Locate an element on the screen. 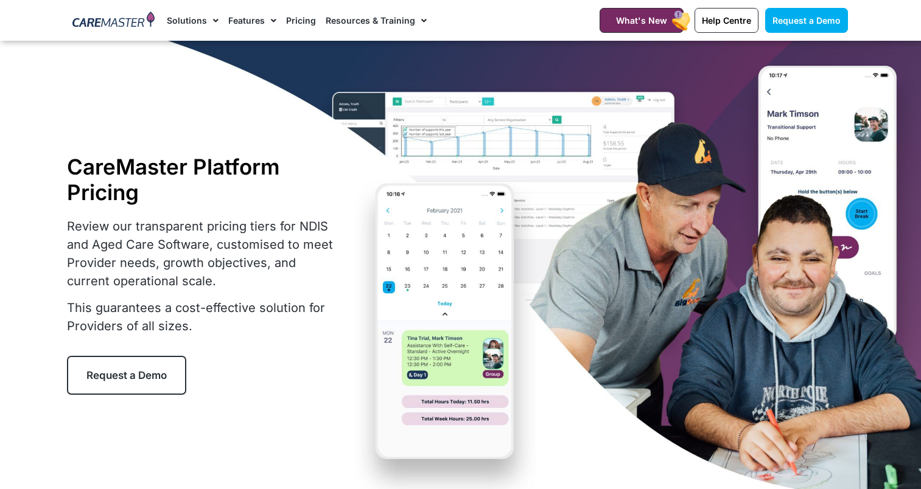  a: Help Centre is located at coordinates (726, 20).